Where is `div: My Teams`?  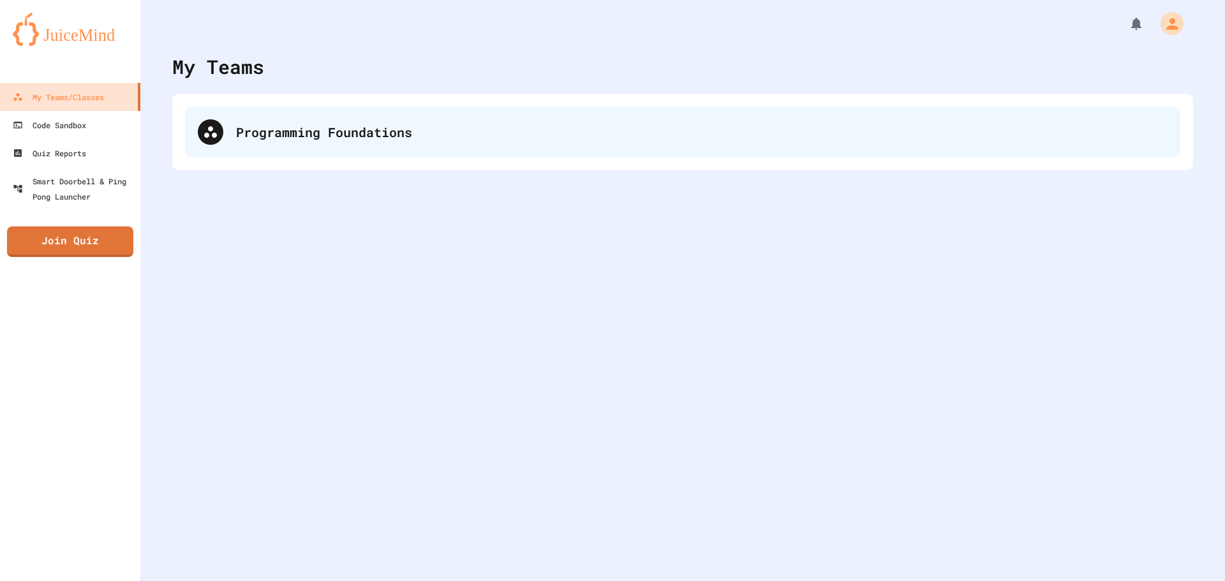 div: My Teams is located at coordinates (218, 66).